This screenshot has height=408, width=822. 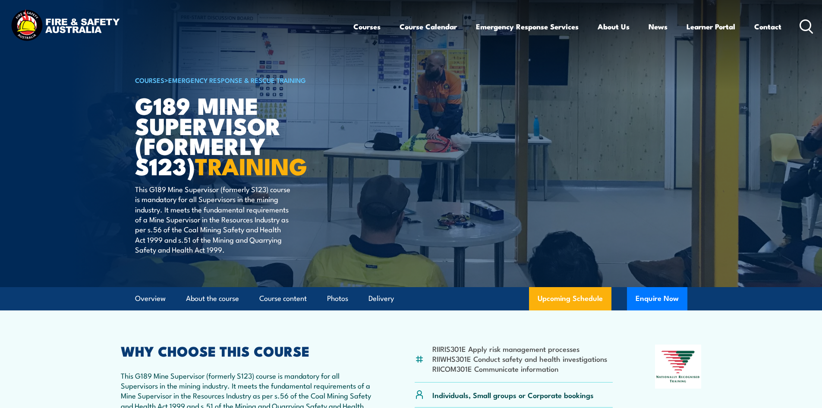 I want to click on a: Course content, so click(x=283, y=298).